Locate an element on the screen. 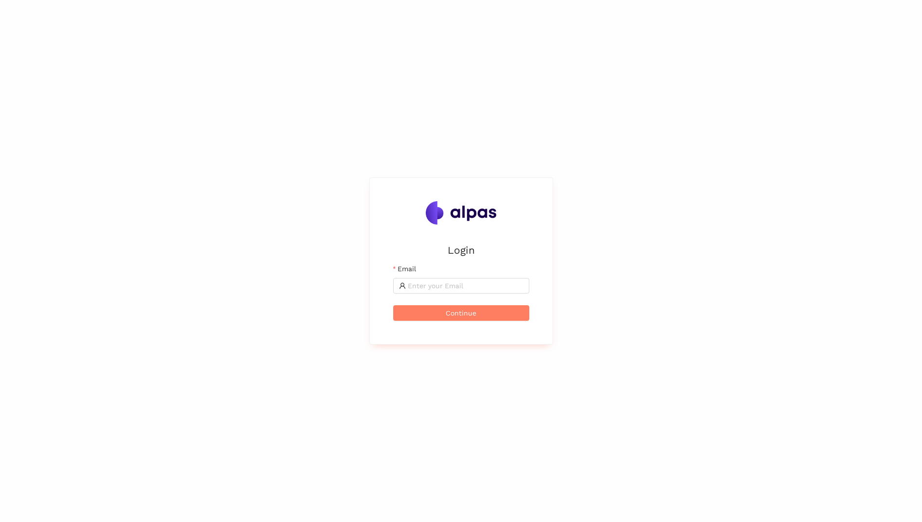 This screenshot has width=922, height=522. span: user is located at coordinates (402, 286).